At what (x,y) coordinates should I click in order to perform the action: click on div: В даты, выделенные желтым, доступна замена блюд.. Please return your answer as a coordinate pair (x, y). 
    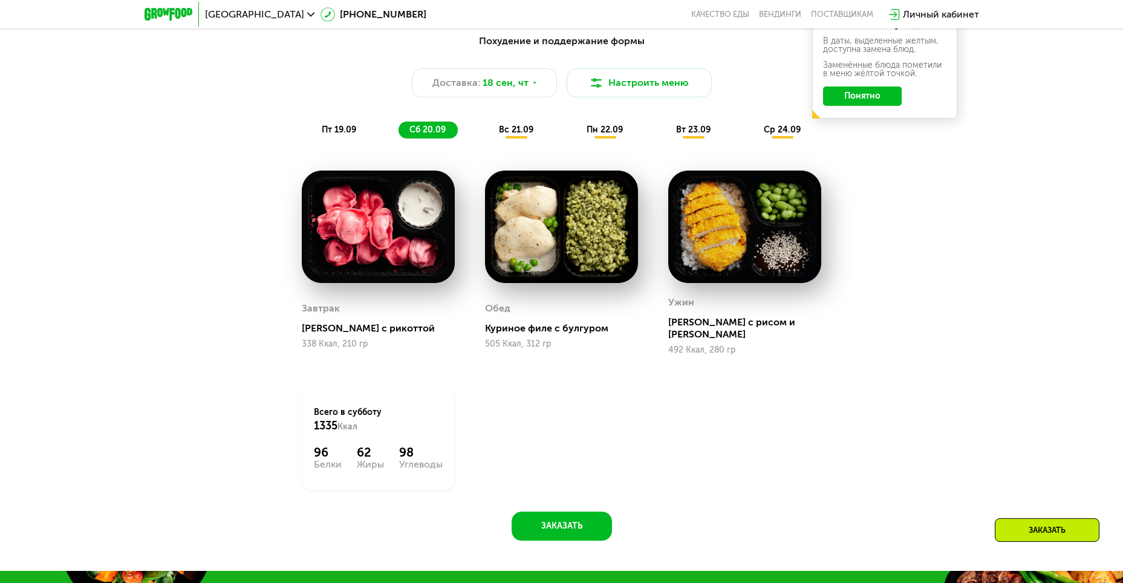
    Looking at the image, I should click on (885, 45).